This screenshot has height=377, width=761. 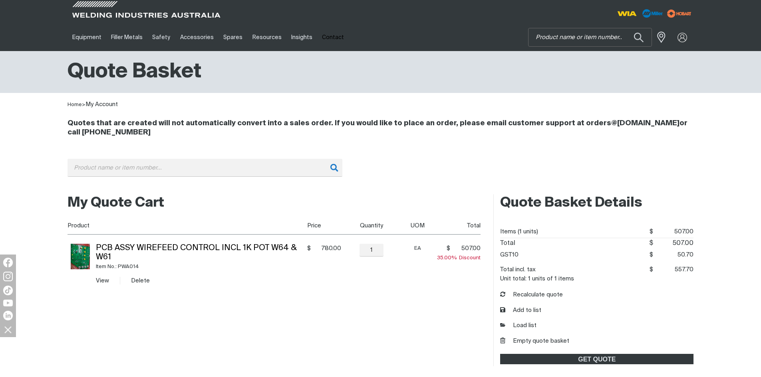 What do you see at coordinates (639, 37) in the screenshot?
I see `button: Search products` at bounding box center [639, 37].